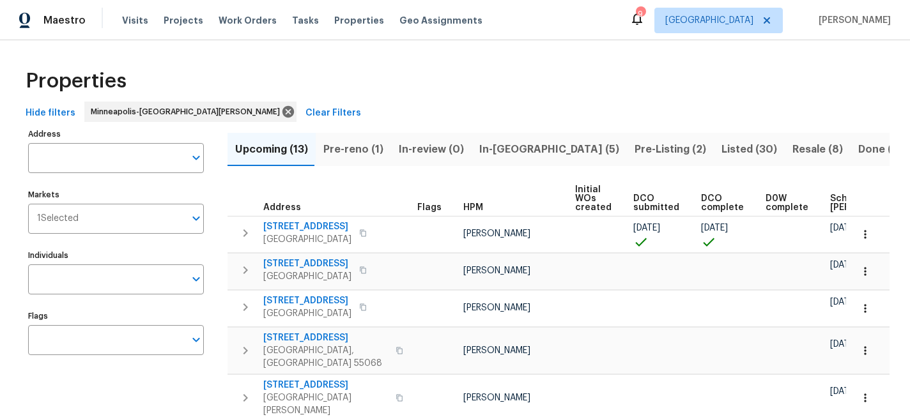 The height and width of the screenshot is (417, 910). What do you see at coordinates (51, 113) in the screenshot?
I see `button: Hide filters` at bounding box center [51, 113].